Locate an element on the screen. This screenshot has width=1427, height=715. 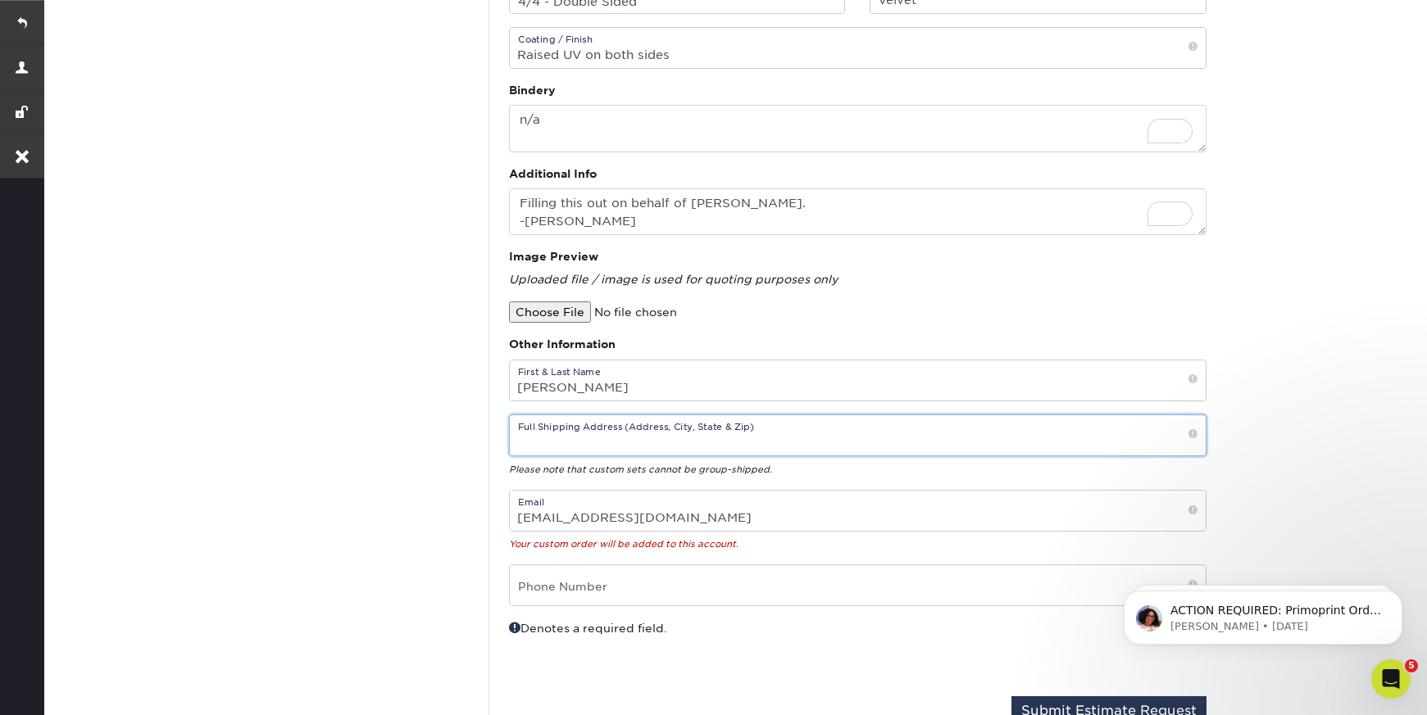
strong: Bindery is located at coordinates (532, 90).